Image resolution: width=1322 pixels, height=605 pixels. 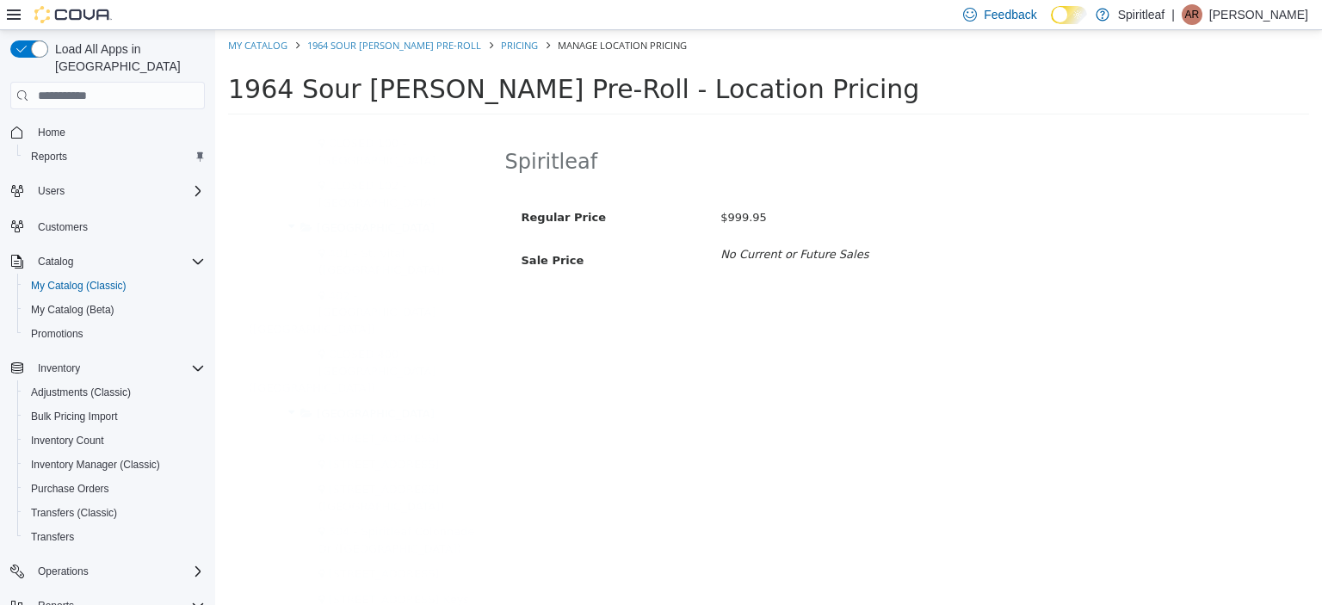 I want to click on button: Inventory Count, so click(x=115, y=441).